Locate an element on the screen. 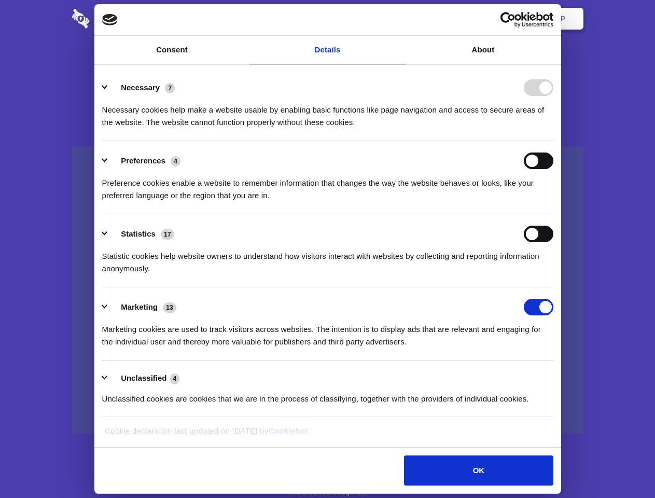  span: 17 is located at coordinates (167, 234).